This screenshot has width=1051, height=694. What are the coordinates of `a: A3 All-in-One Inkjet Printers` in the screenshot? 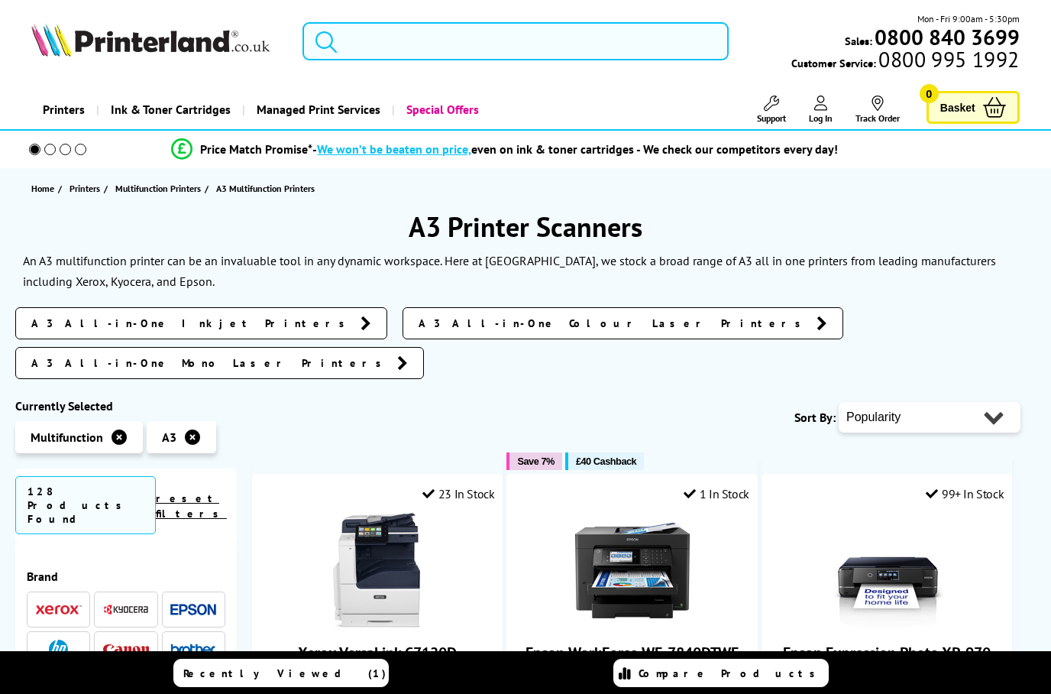 It's located at (201, 323).